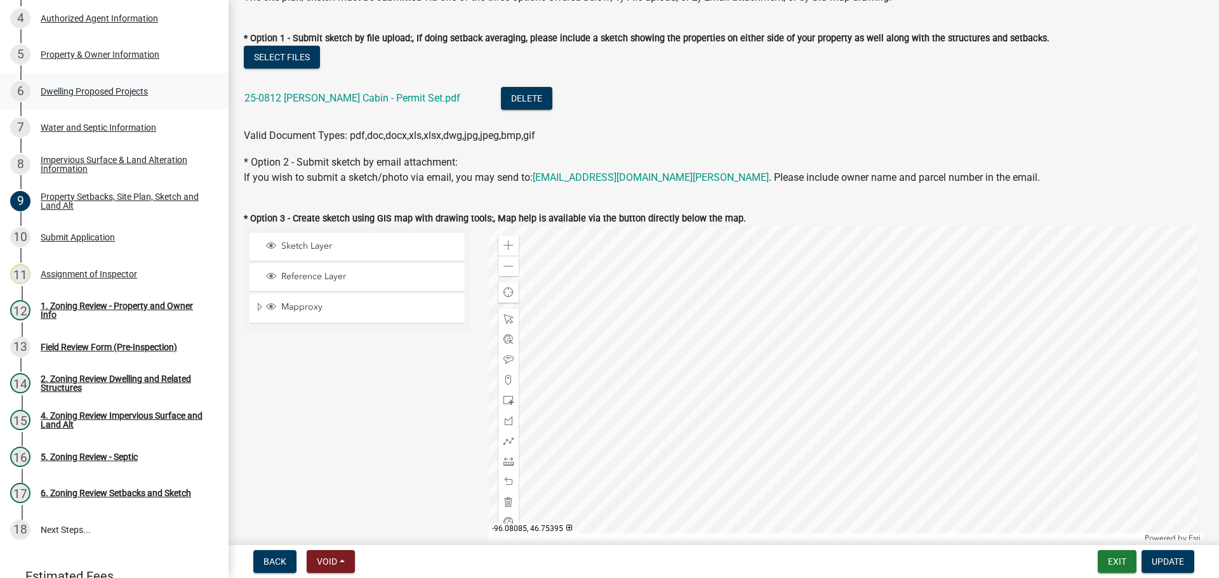  I want to click on label: * Option 1 - Submit sketch by file upload:, If doing setback averaging, please include a sketch s..., so click(646, 39).